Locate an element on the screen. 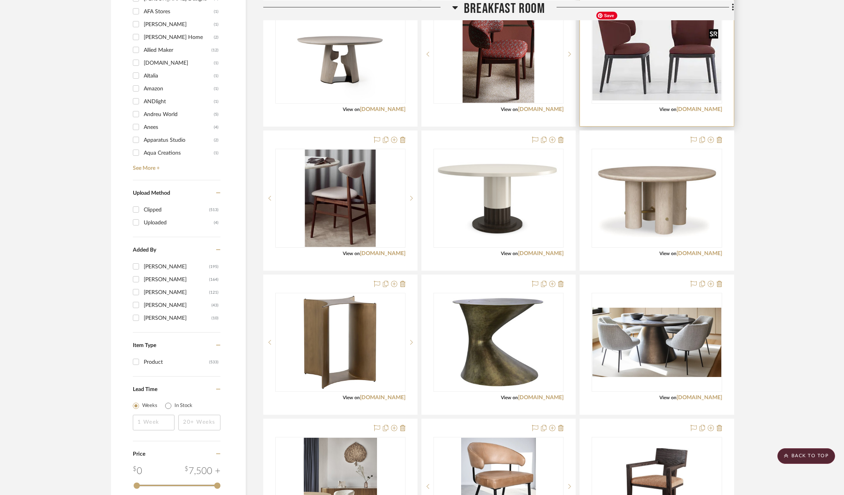  div: Amazon is located at coordinates (179, 89).